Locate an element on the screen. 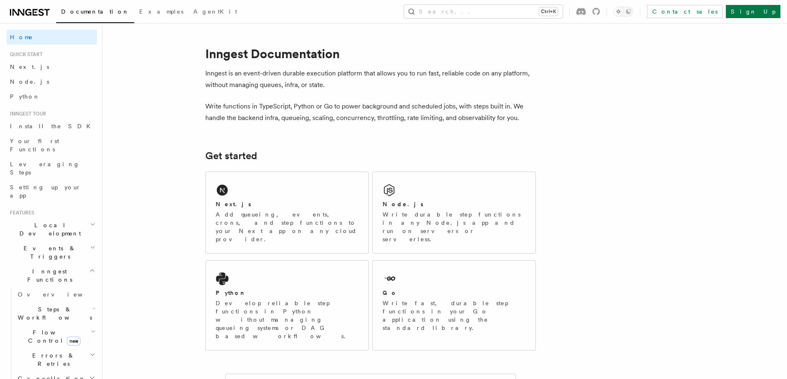 The height and width of the screenshot is (379, 787). span: Features is located at coordinates (20, 213).